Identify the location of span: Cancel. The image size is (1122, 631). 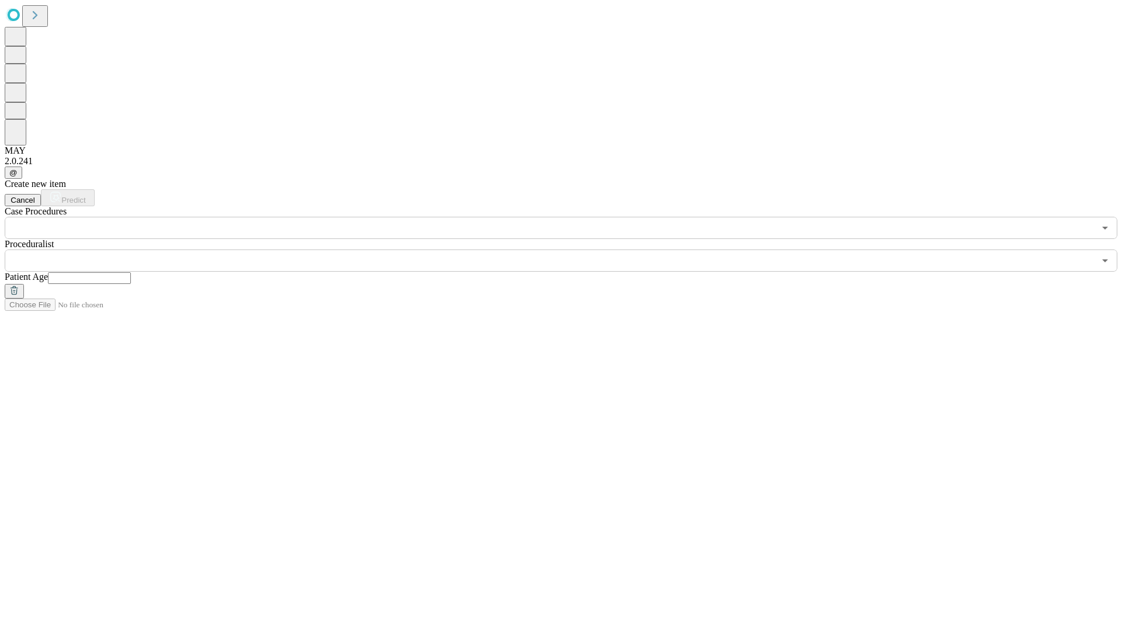
(23, 200).